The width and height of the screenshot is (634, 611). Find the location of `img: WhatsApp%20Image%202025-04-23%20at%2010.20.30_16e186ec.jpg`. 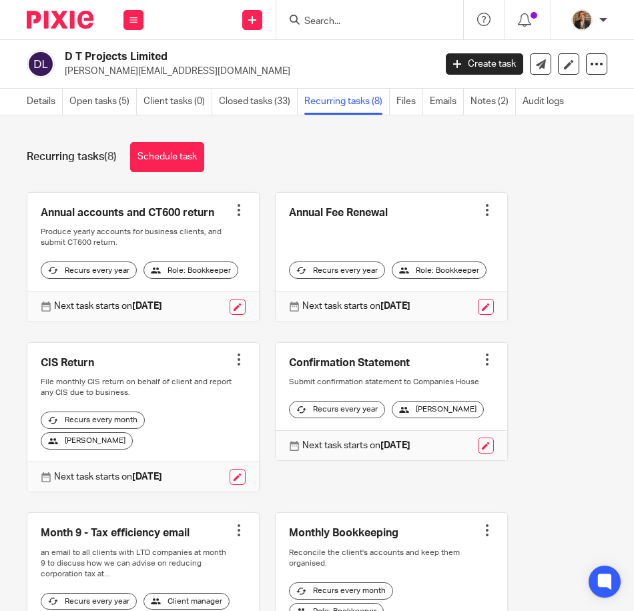

img: WhatsApp%20Image%202025-04-23%20at%2010.20.30_16e186ec.jpg is located at coordinates (582, 20).